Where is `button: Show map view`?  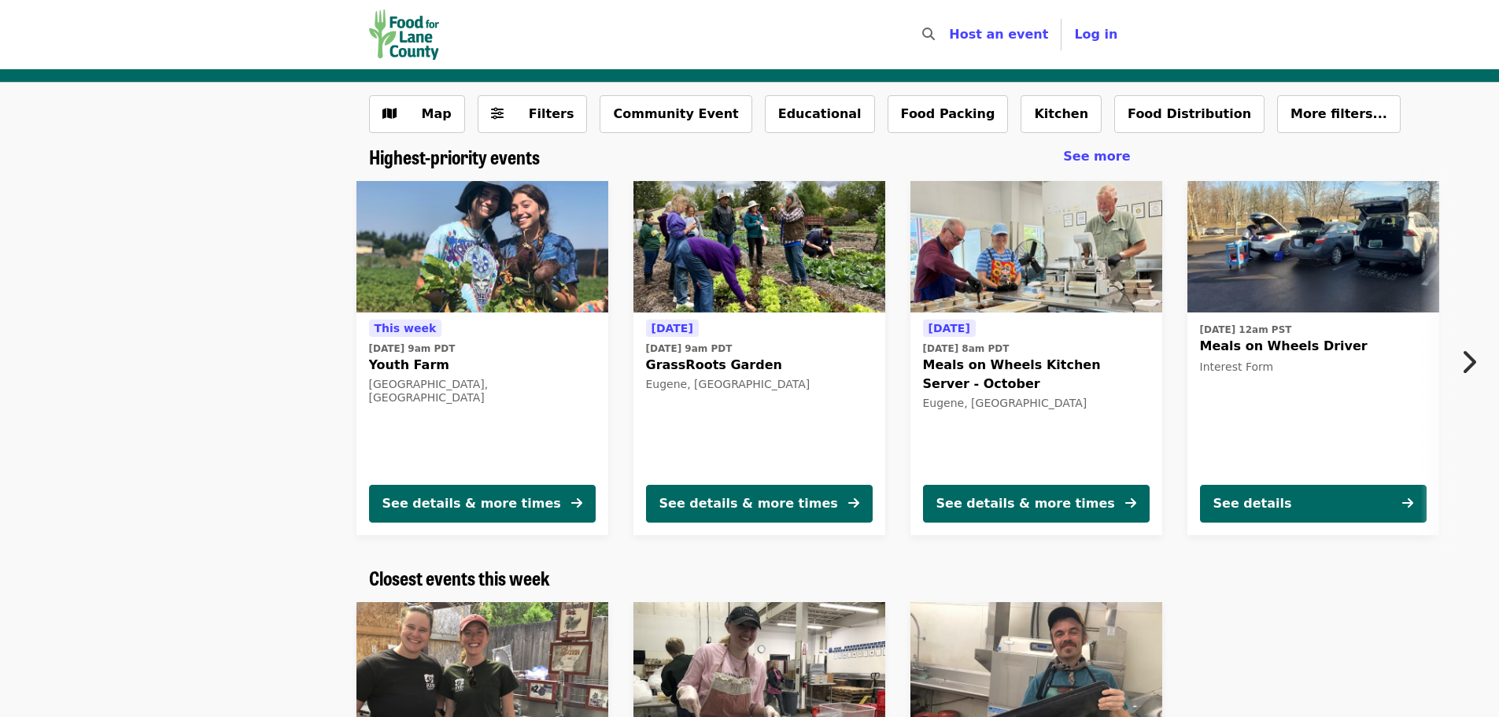
button: Show map view is located at coordinates (417, 114).